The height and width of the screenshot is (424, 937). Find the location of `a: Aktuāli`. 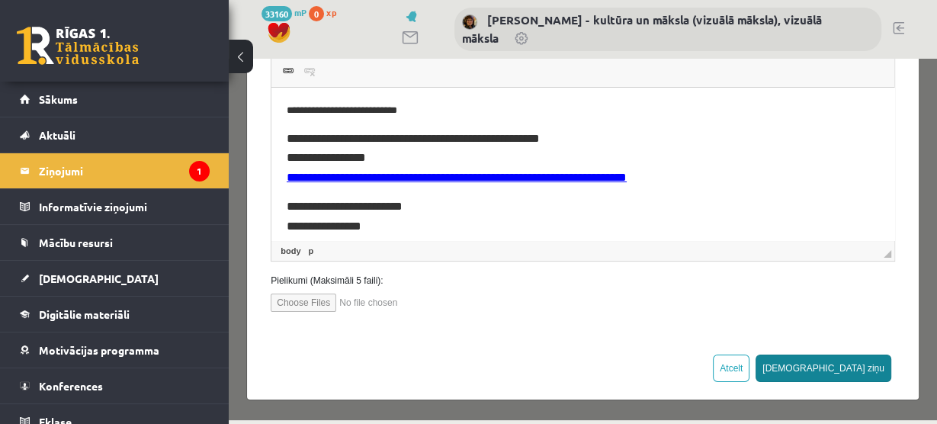

a: Aktuāli is located at coordinates (114, 135).